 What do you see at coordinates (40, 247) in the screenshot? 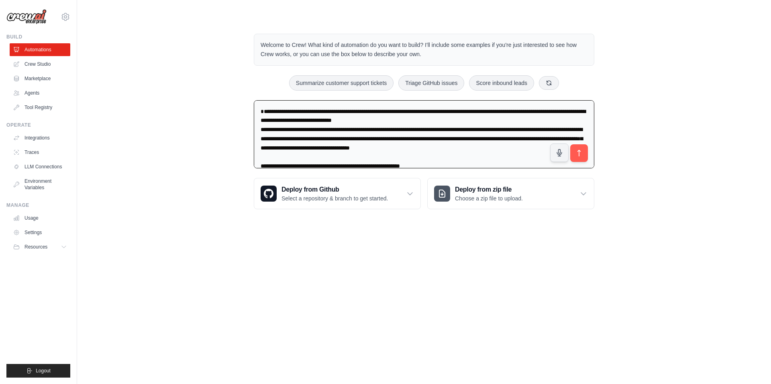
I see `button: Resources` at bounding box center [40, 247].